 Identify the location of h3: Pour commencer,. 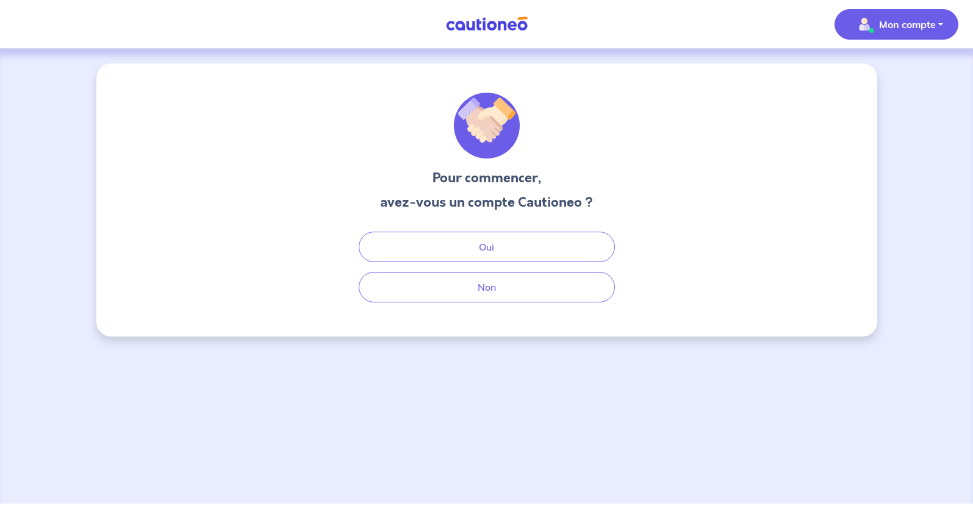
(486, 178).